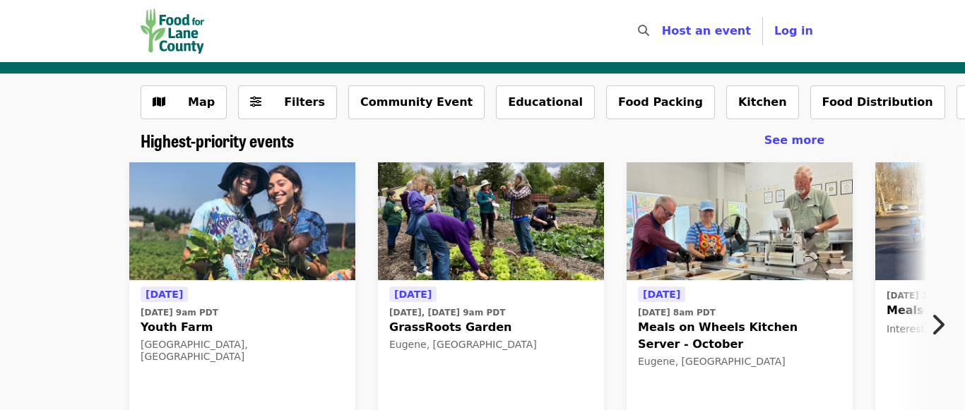 The height and width of the screenshot is (410, 965). Describe the element at coordinates (706, 30) in the screenshot. I see `span: Host an event` at that location.